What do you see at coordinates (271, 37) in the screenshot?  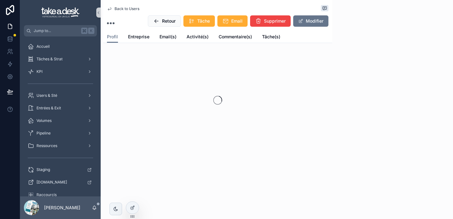 I see `a: Tâche(s)` at bounding box center [271, 37].